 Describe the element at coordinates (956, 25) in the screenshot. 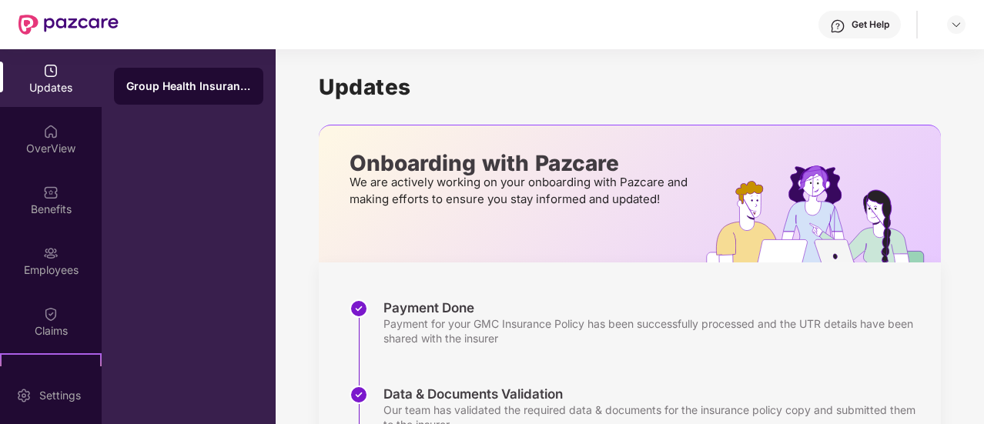

I see `img: svg+xml;base64,PHN2ZyBpZD0iRHJvcGRvd24tMzJ4MzIiIHhtbG5zPSJodHRwOi8vd3d3LnczLm9yZy8yMDAwL3N2ZyIgd2...` at that location.